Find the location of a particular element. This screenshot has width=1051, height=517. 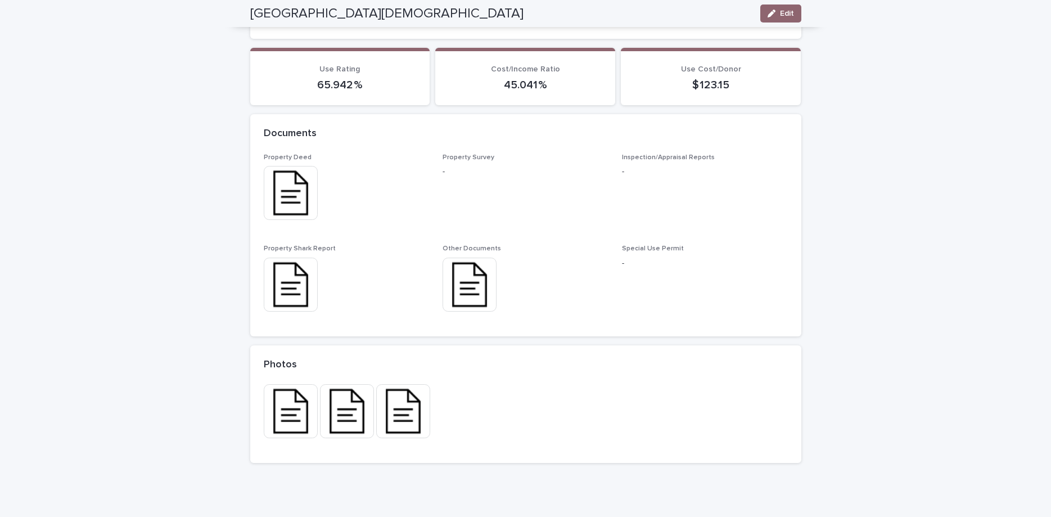

h2: Documents is located at coordinates (290, 134).